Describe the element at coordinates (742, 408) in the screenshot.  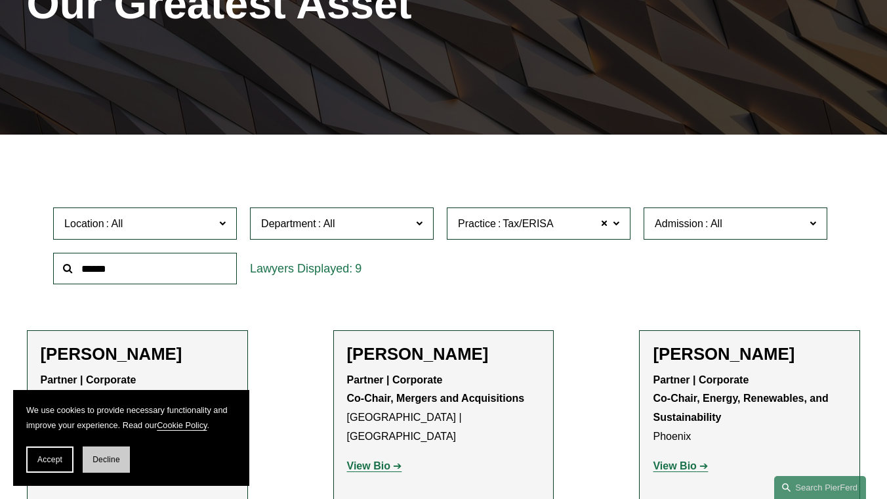
I see `strong: Co-Chair, Energy, Renewables, and Sustainability` at that location.